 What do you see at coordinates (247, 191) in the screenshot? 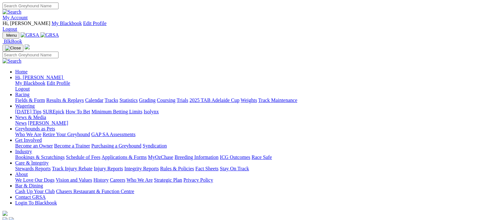
I see `div: Bar & Dining` at bounding box center [247, 191].